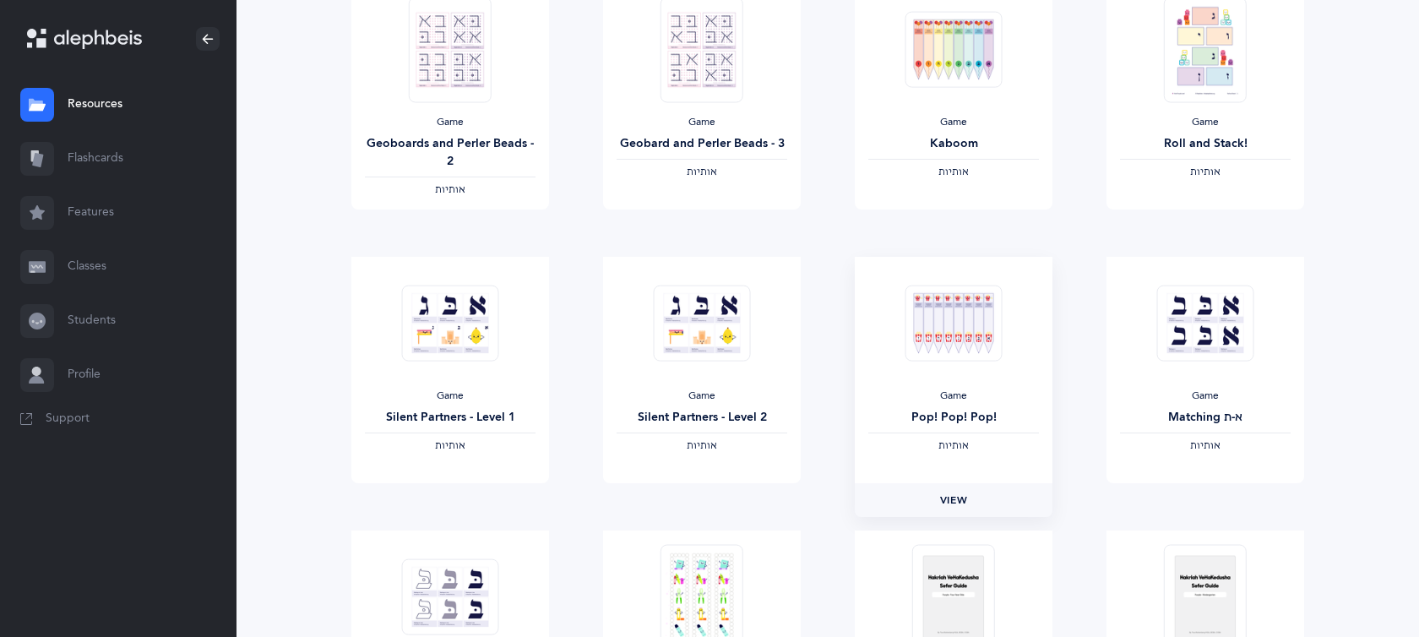 The height and width of the screenshot is (637, 1419). What do you see at coordinates (450, 153) in the screenshot?
I see `div: Geoboards and Perler Beads - 2` at bounding box center [450, 153].